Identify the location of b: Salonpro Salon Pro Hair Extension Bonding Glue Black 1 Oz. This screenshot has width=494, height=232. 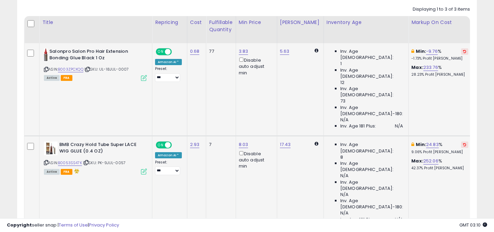
(91, 56).